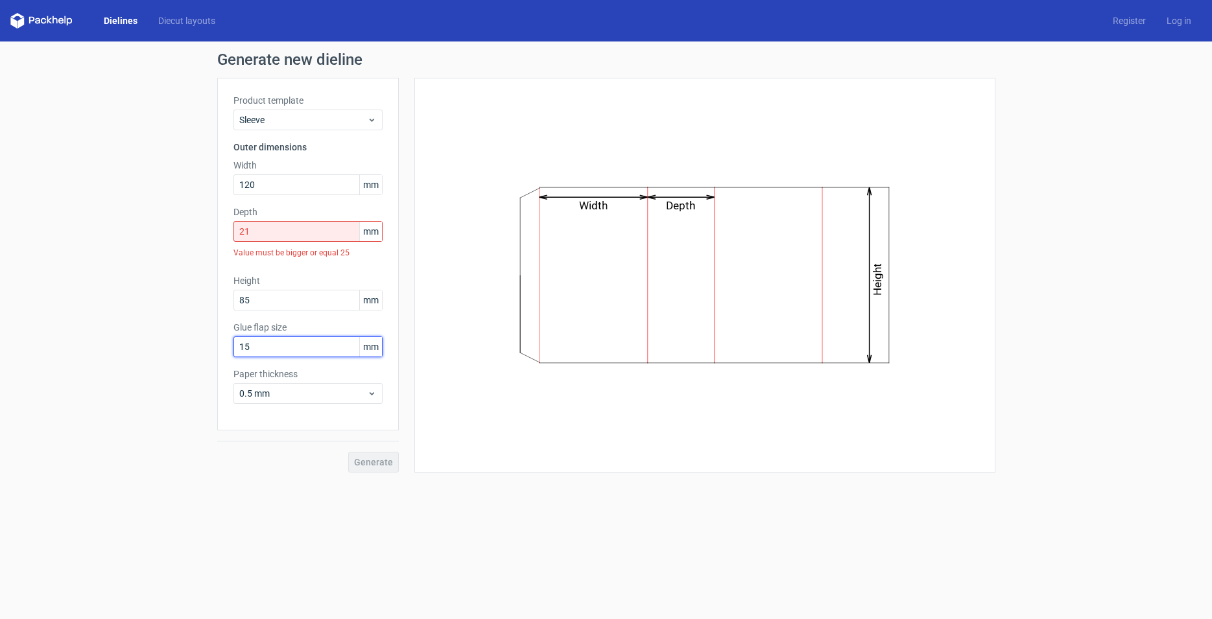 The width and height of the screenshot is (1212, 619). What do you see at coordinates (308, 165) in the screenshot?
I see `label: Width` at bounding box center [308, 165].